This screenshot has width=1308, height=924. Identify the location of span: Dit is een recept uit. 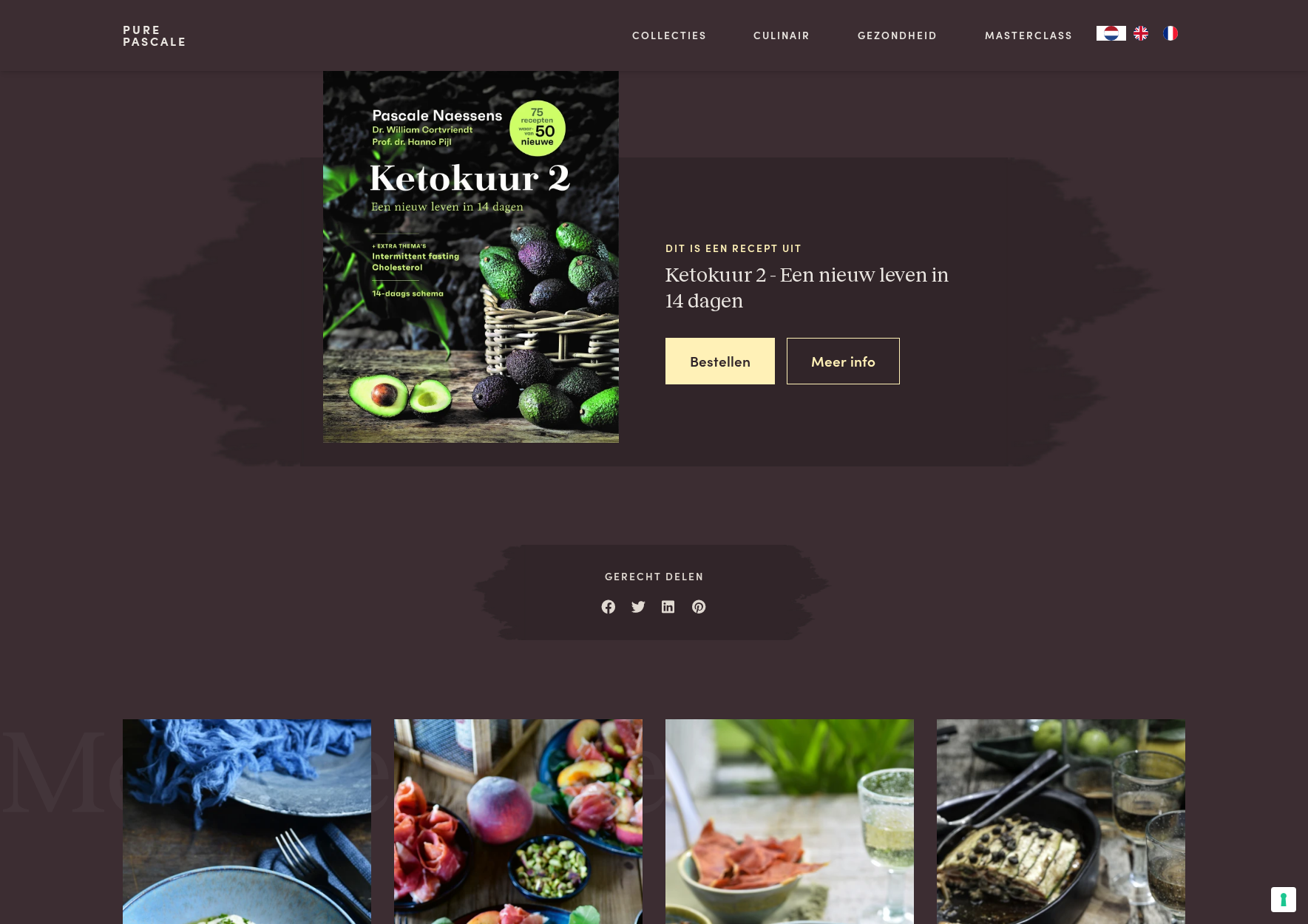
(836, 248).